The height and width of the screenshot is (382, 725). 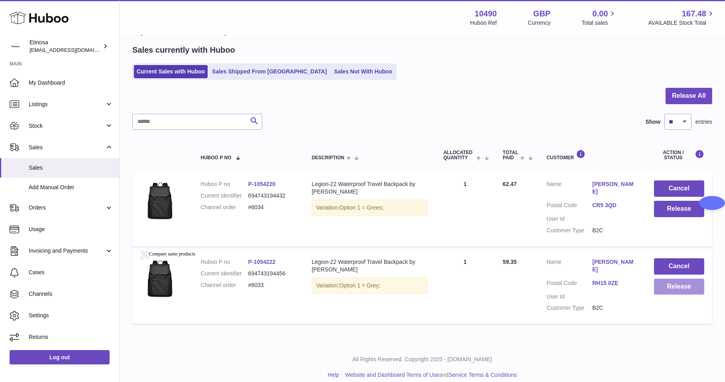 What do you see at coordinates (67, 104) in the screenshot?
I see `span: Listings` at bounding box center [67, 104].